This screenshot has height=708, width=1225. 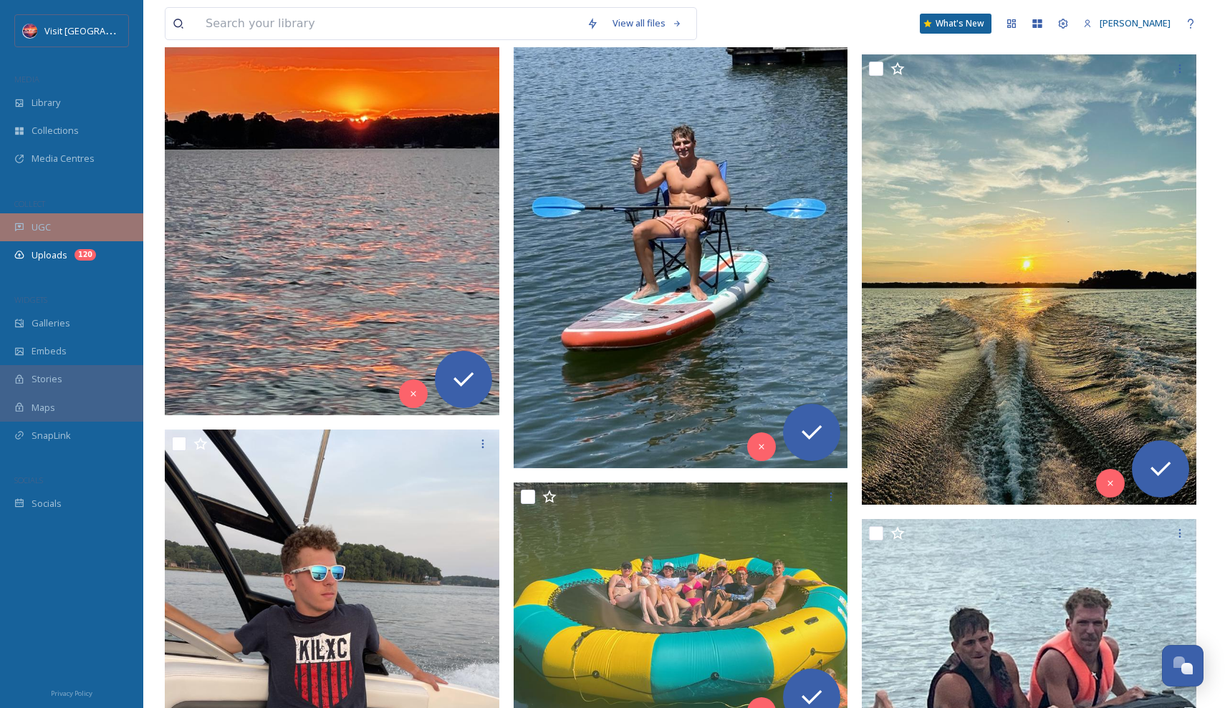 I want to click on span: COLLECT, so click(x=29, y=203).